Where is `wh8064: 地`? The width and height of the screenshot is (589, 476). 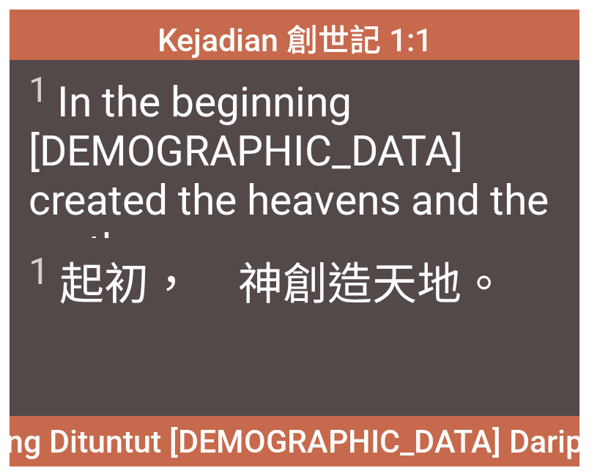
wh8064: 地 is located at coordinates (461, 284).